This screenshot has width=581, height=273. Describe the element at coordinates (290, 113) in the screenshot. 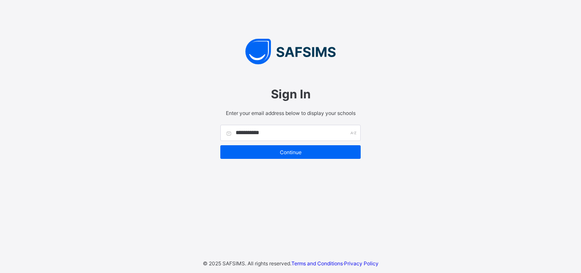

I see `span: Enter your email address below to display your schools` at that location.